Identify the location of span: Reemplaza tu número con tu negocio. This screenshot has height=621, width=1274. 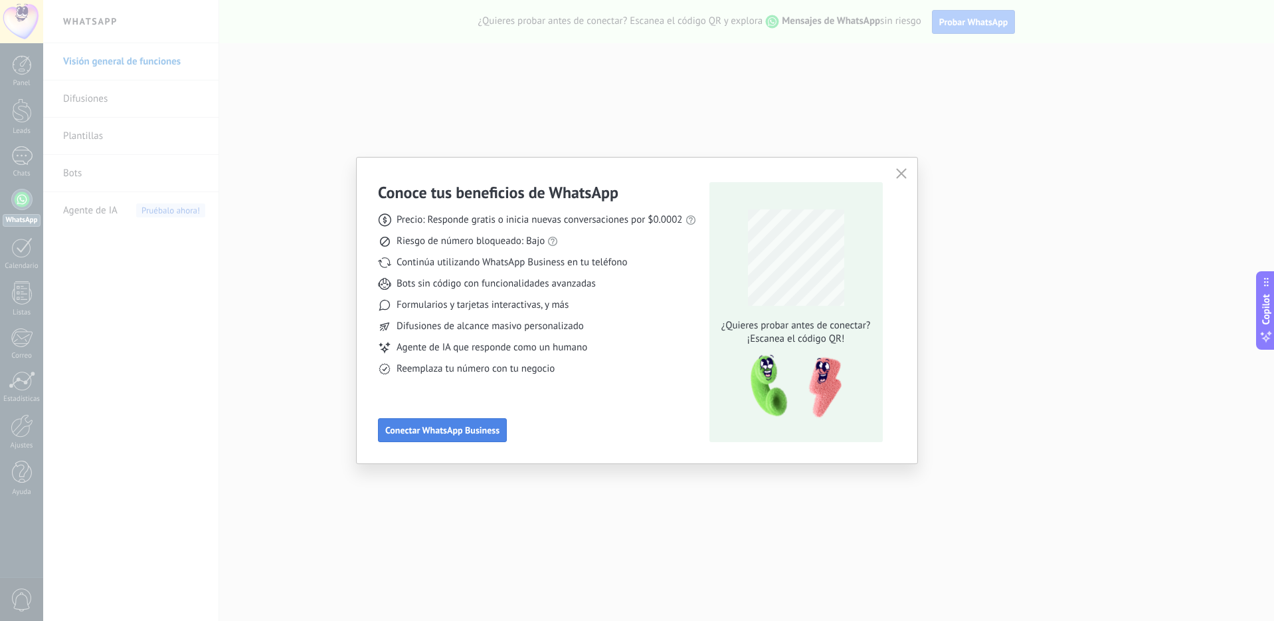
(476, 369).